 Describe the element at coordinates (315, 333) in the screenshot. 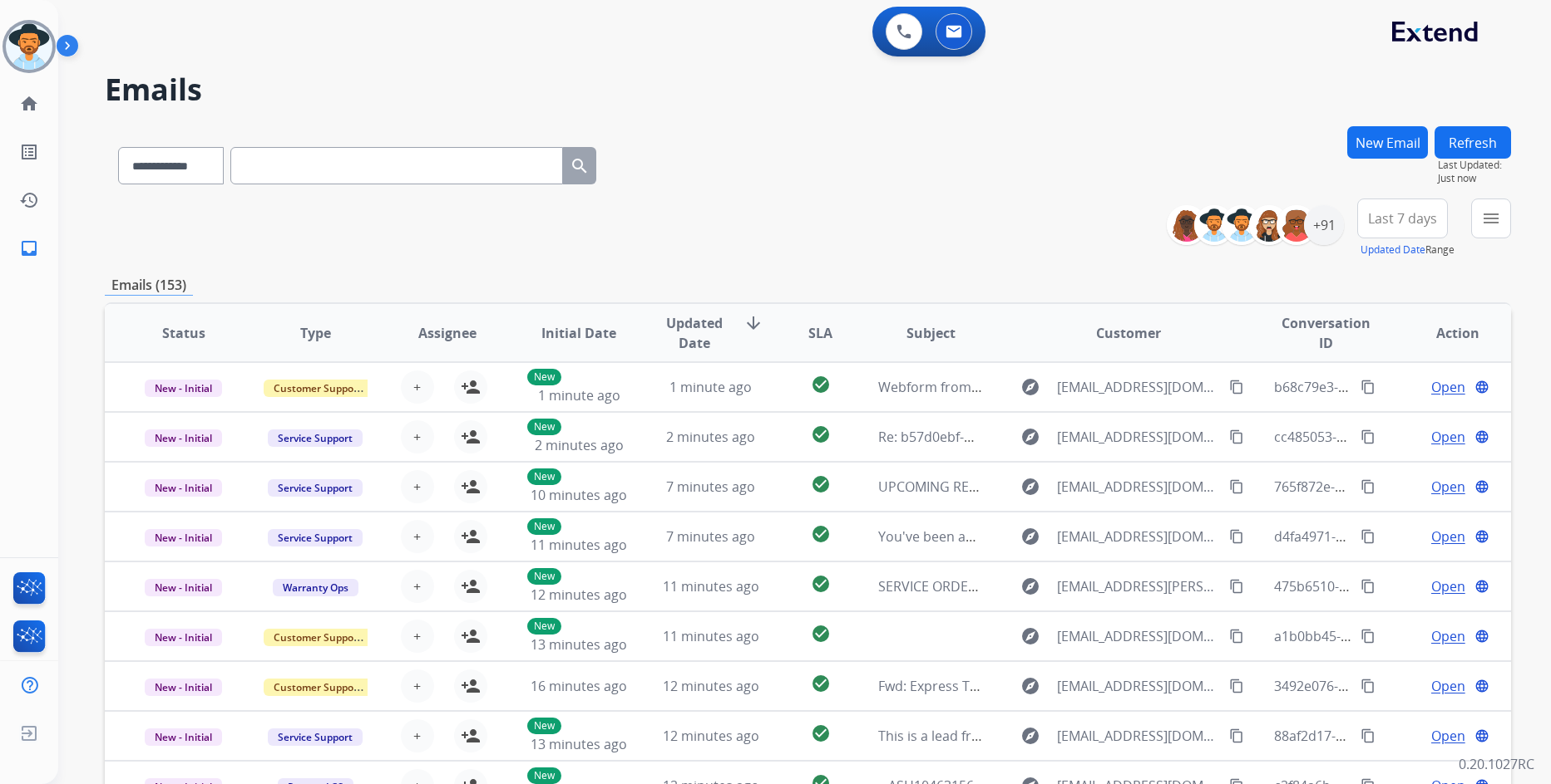

I see `span: Type` at that location.